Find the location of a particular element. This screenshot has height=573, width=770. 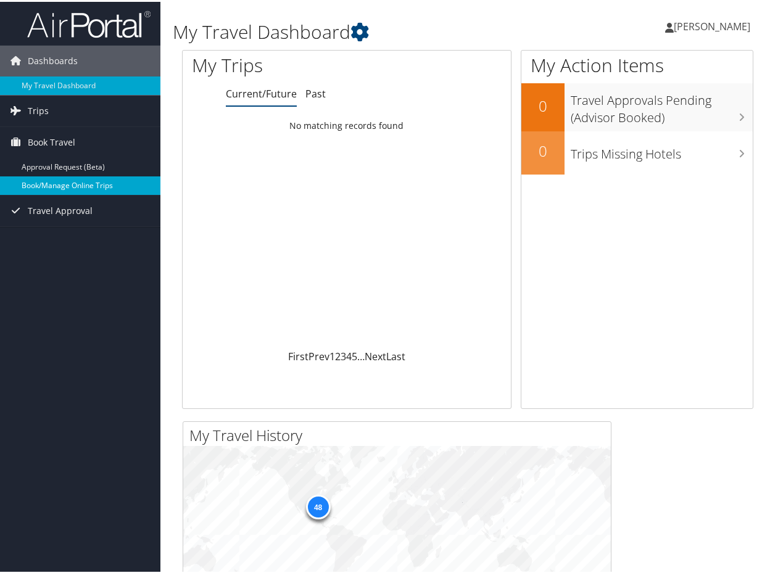

a: Past is located at coordinates (315, 92).